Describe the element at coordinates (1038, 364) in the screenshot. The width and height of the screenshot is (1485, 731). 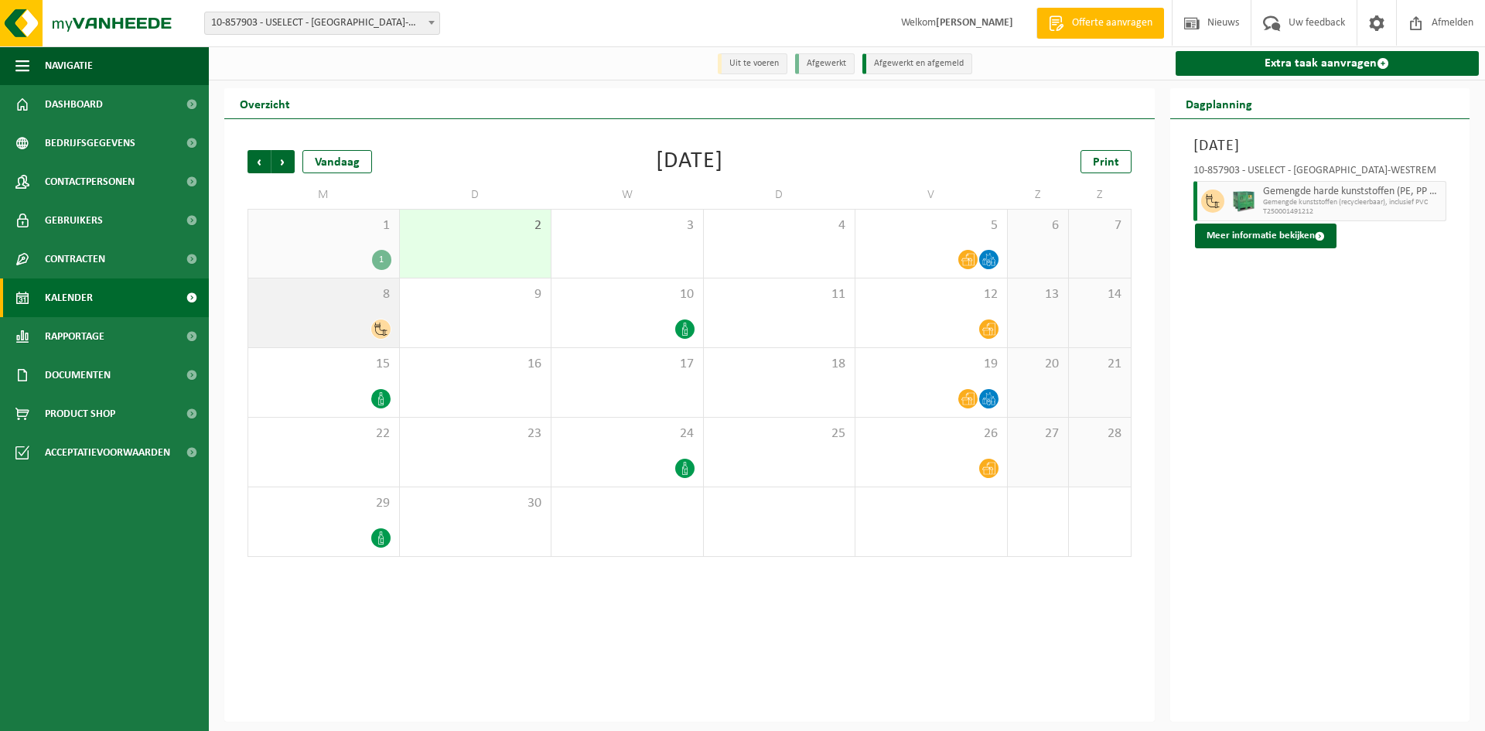
I see `span: 20` at that location.